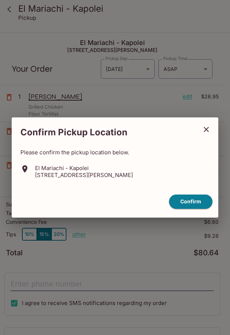 The height and width of the screenshot is (335, 230). Describe the element at coordinates (105, 132) in the screenshot. I see `h2: Confirm Pickup Location` at that location.